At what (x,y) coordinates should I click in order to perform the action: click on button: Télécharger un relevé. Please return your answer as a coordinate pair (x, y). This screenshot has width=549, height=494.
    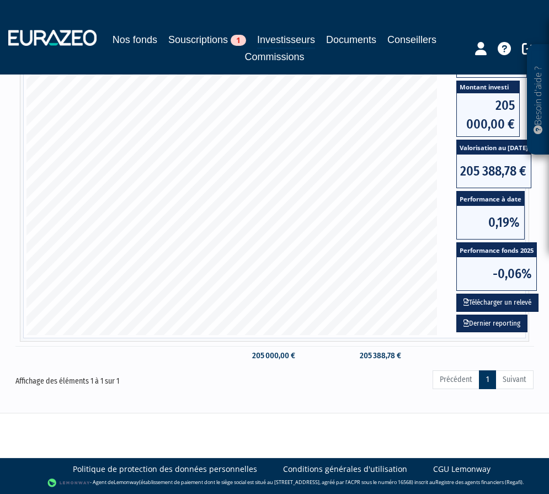
    Looking at the image, I should click on (497, 303).